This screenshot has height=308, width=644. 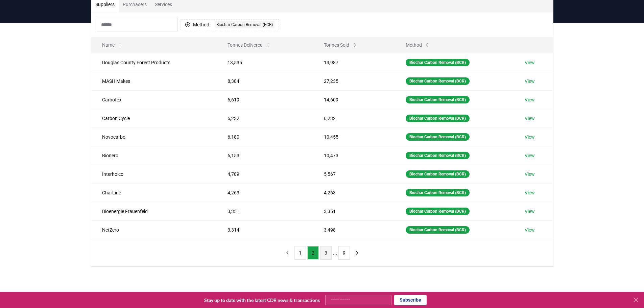 What do you see at coordinates (154, 229) in the screenshot?
I see `td: NetZero` at bounding box center [154, 229].